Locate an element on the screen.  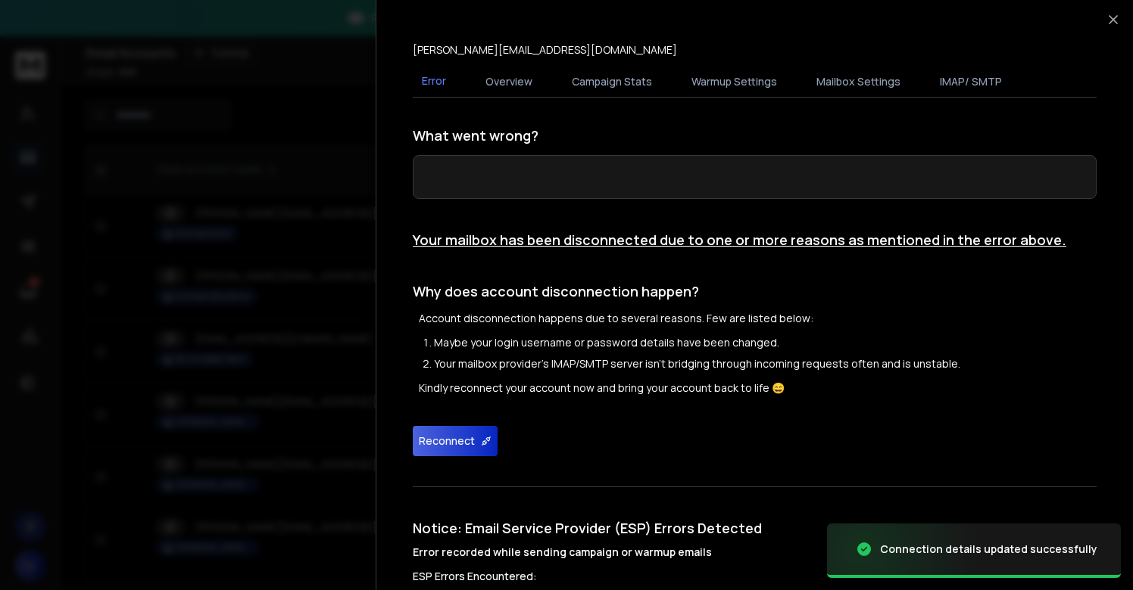
button: Mailbox Settings is located at coordinates (858, 82).